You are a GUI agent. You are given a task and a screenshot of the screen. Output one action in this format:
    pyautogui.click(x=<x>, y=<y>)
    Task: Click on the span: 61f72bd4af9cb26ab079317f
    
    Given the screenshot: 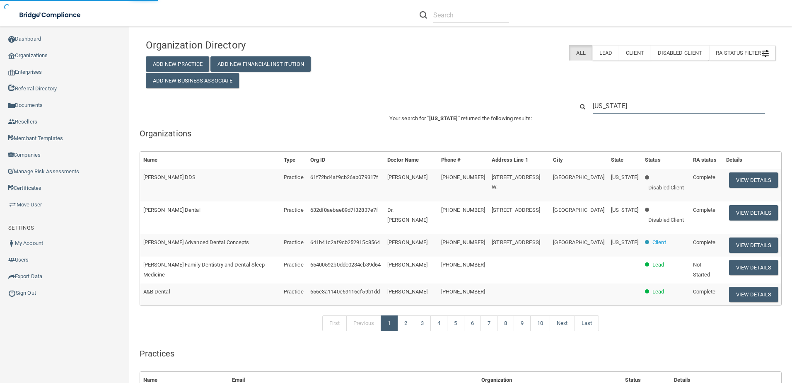 What is the action you would take?
    pyautogui.click(x=344, y=177)
    